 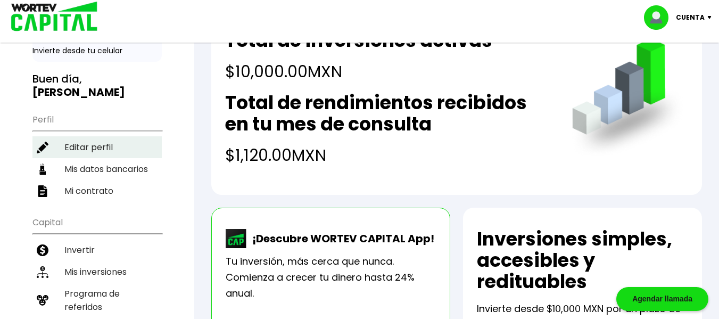 What do you see at coordinates (388, 113) in the screenshot?
I see `h2: Total de rendimientos recibidos en tu mes de consulta` at bounding box center [388, 113].